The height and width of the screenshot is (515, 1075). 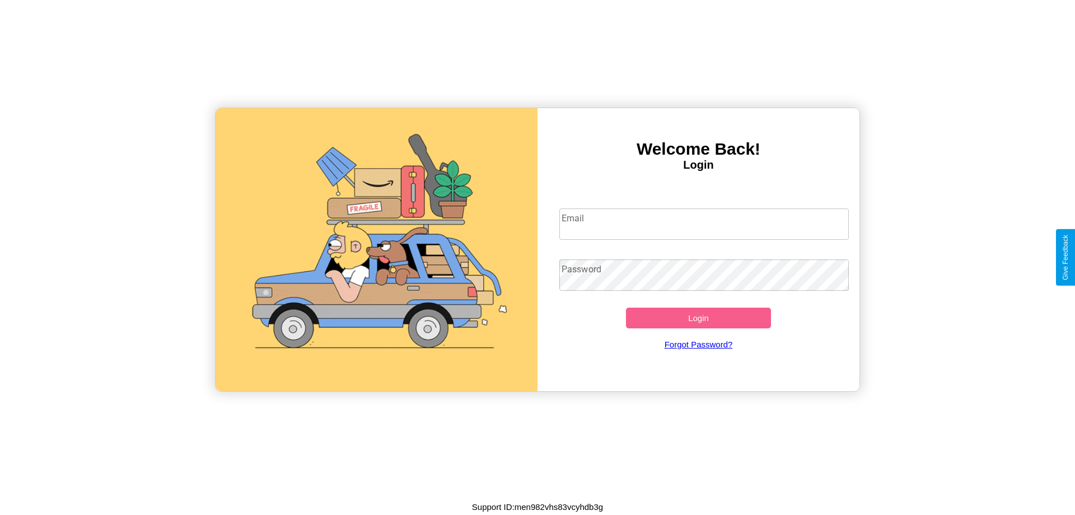 What do you see at coordinates (698, 149) in the screenshot?
I see `h3: Welcome Back!` at bounding box center [698, 149].